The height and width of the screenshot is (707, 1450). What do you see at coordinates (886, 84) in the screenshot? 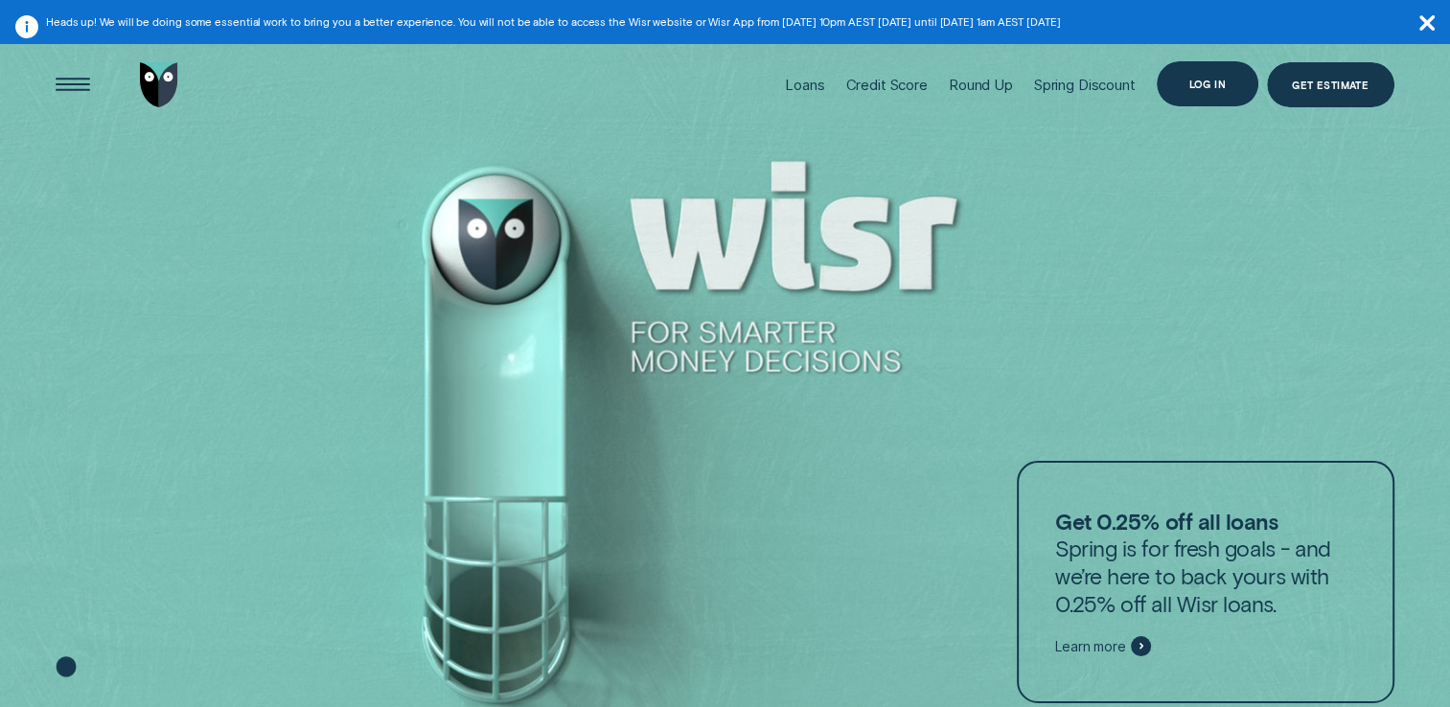
I see `div: Credit Score` at bounding box center [886, 84].